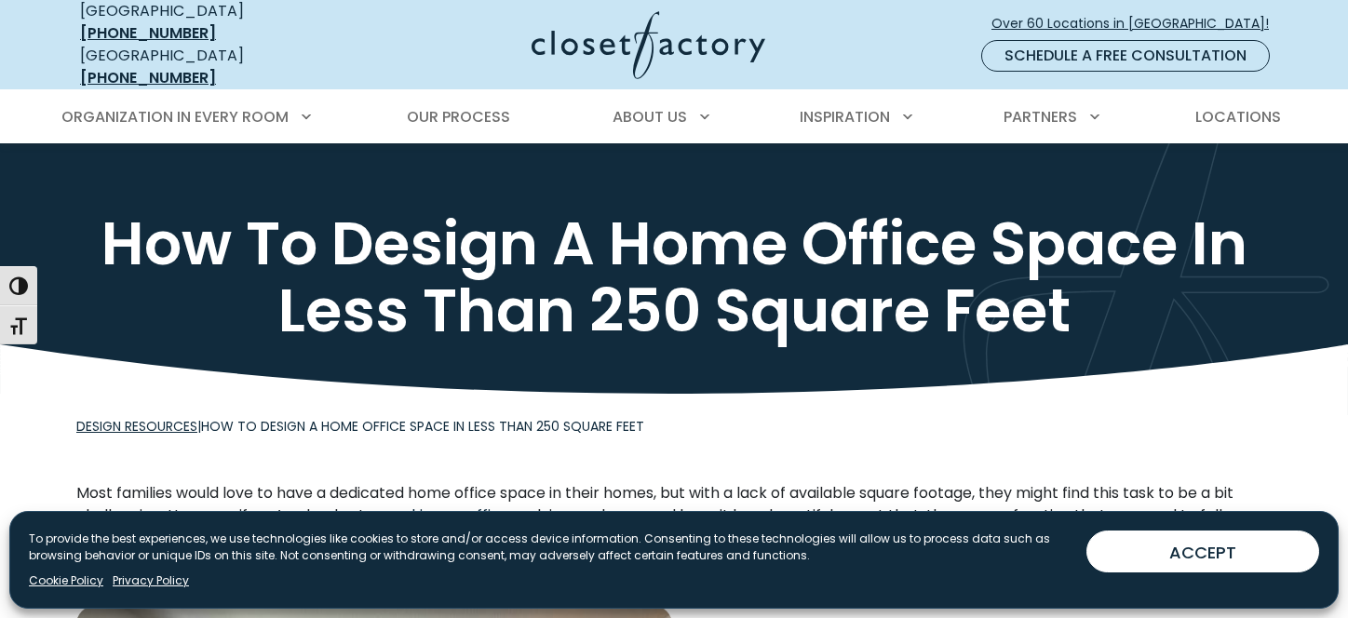 The image size is (1348, 618). I want to click on span: Our Process, so click(458, 116).